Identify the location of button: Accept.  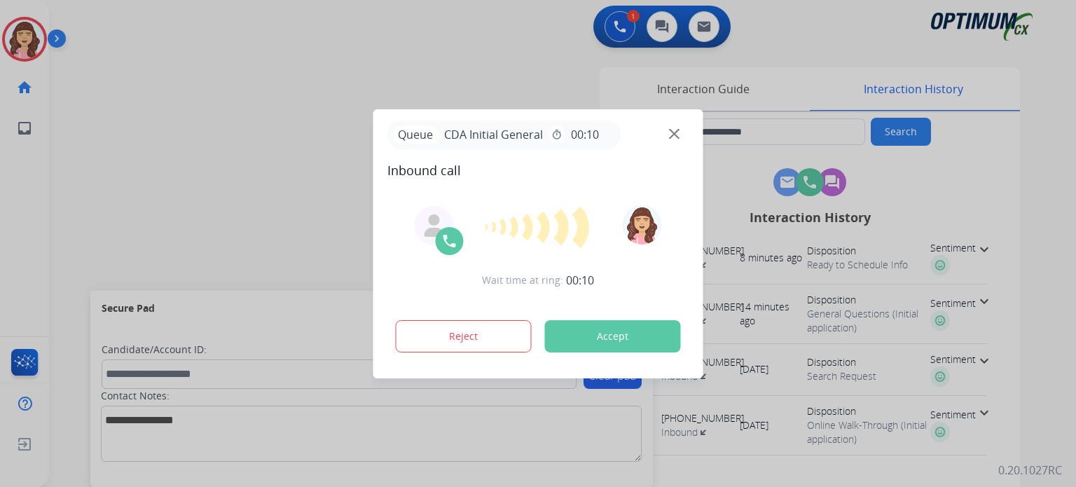
(613, 336).